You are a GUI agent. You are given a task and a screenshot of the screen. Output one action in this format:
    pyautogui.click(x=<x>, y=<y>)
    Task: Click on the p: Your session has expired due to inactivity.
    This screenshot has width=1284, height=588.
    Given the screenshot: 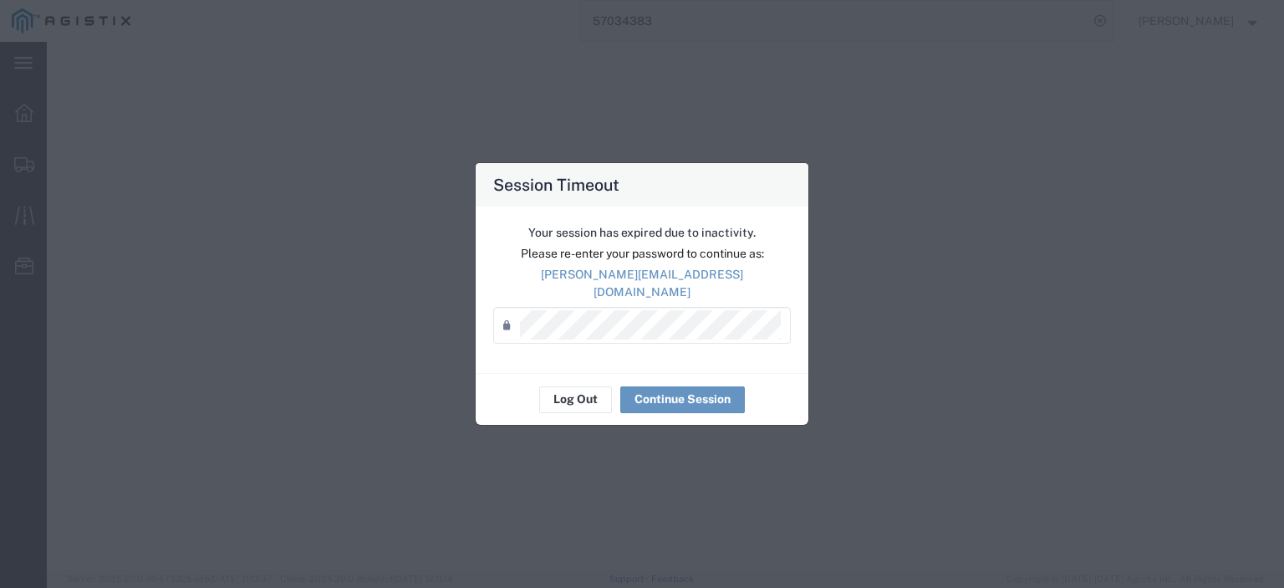 What is the action you would take?
    pyautogui.click(x=642, y=232)
    